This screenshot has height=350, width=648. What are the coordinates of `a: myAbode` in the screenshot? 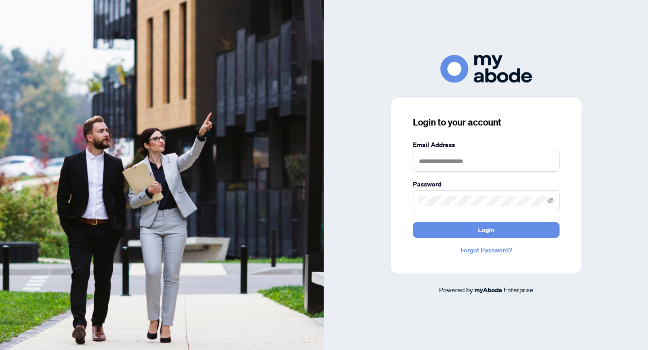 It's located at (488, 290).